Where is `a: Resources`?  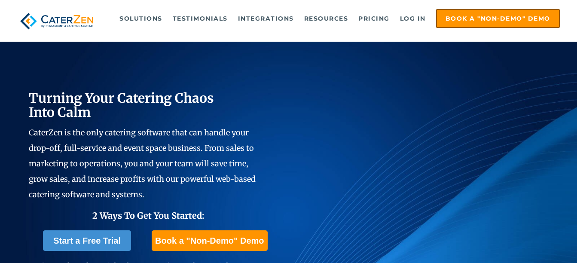 a: Resources is located at coordinates (326, 18).